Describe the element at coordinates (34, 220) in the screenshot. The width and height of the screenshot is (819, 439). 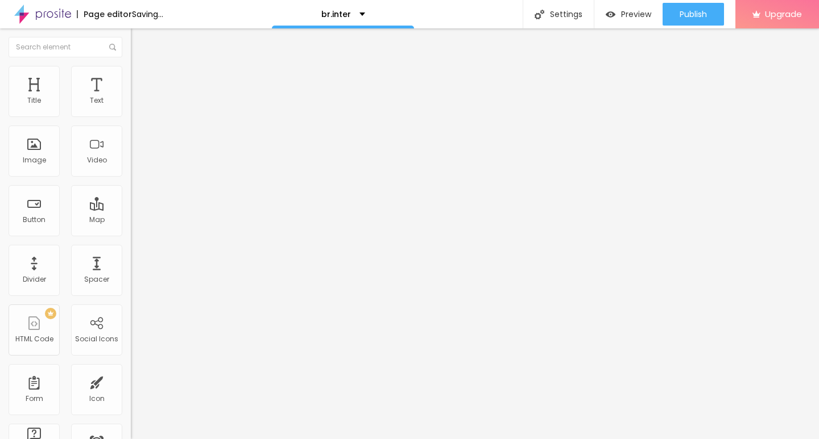
I see `div: Button` at that location.